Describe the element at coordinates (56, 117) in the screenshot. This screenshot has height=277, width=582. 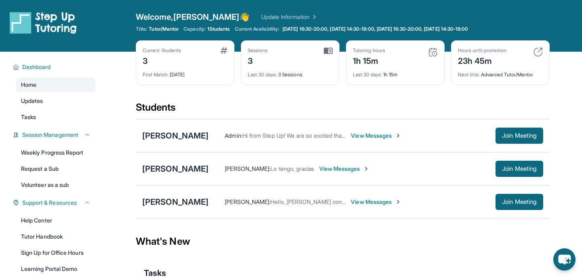
I see `a: Tasks` at that location.